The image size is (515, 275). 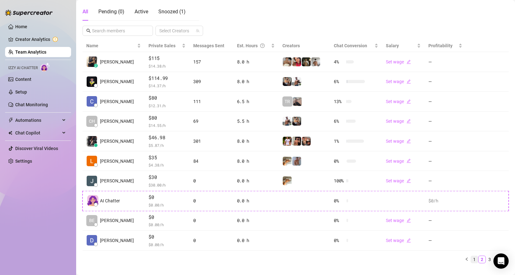 I want to click on a: 1, so click(x=474, y=260).